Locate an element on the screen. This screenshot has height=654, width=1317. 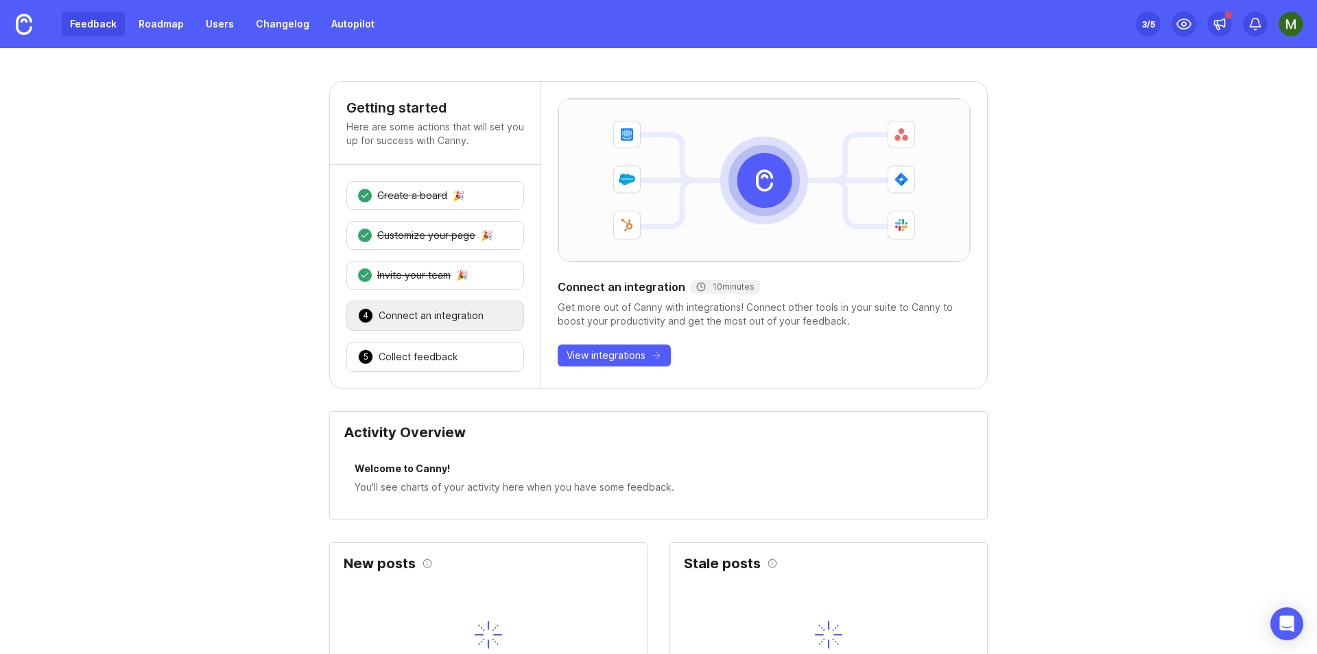
h2: New posts is located at coordinates (379, 563).